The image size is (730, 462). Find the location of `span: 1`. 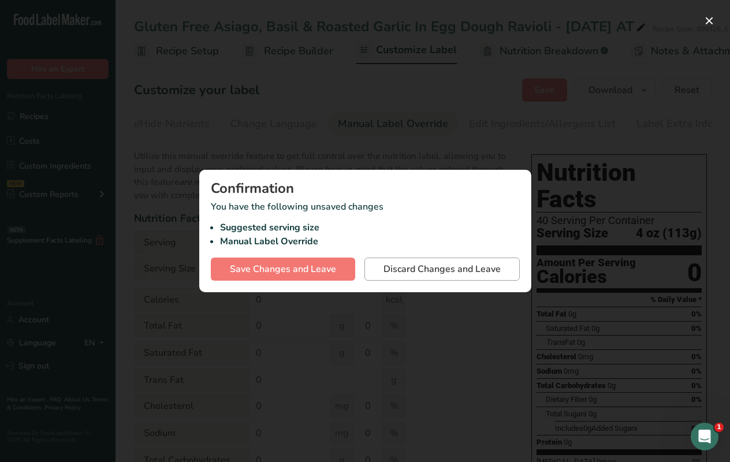

span: 1 is located at coordinates (719, 427).